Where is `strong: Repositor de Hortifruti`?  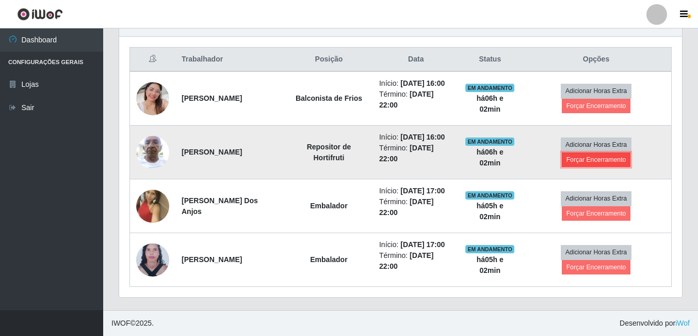 strong: Repositor de Hortifruti is located at coordinates (329, 152).